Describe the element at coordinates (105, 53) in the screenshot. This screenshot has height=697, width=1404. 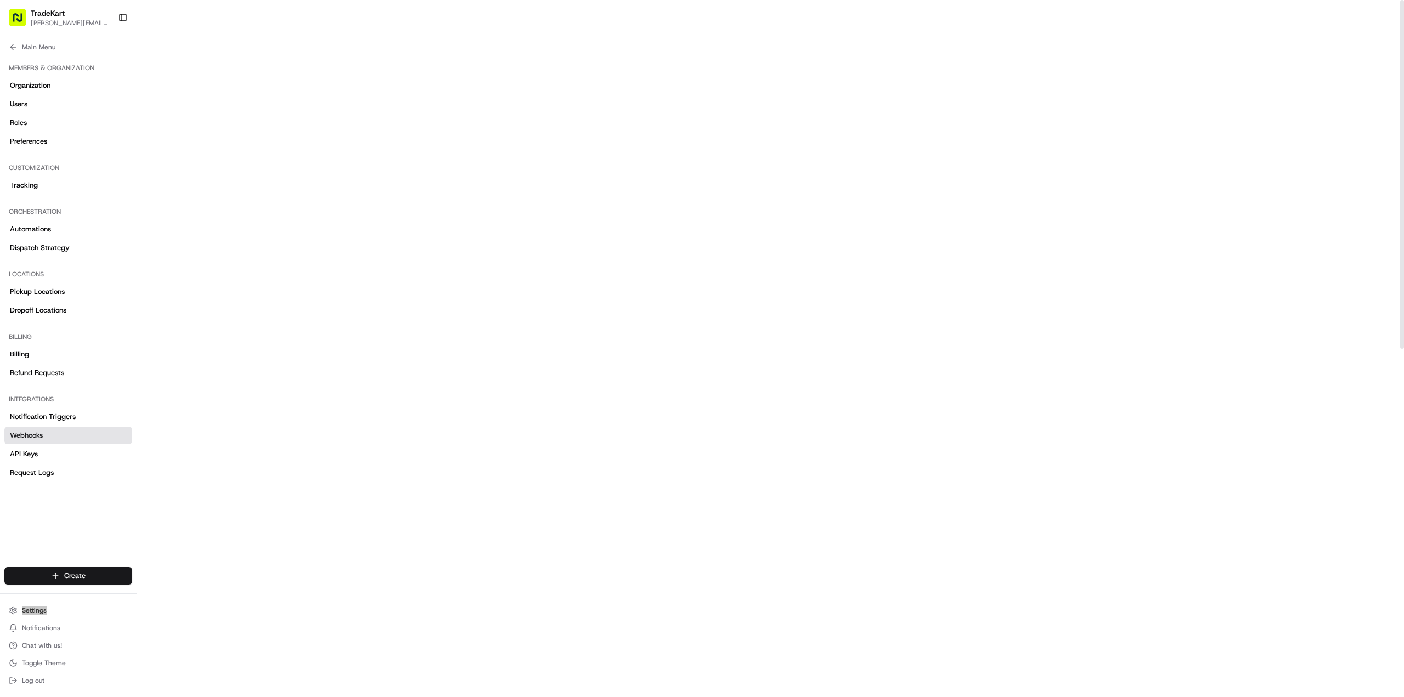
I see `p: Welcome 👋` at that location.